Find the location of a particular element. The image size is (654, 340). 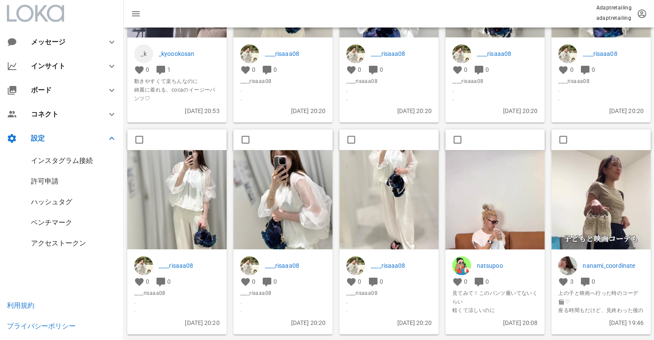

p: adaptretailing is located at coordinates (614, 18).